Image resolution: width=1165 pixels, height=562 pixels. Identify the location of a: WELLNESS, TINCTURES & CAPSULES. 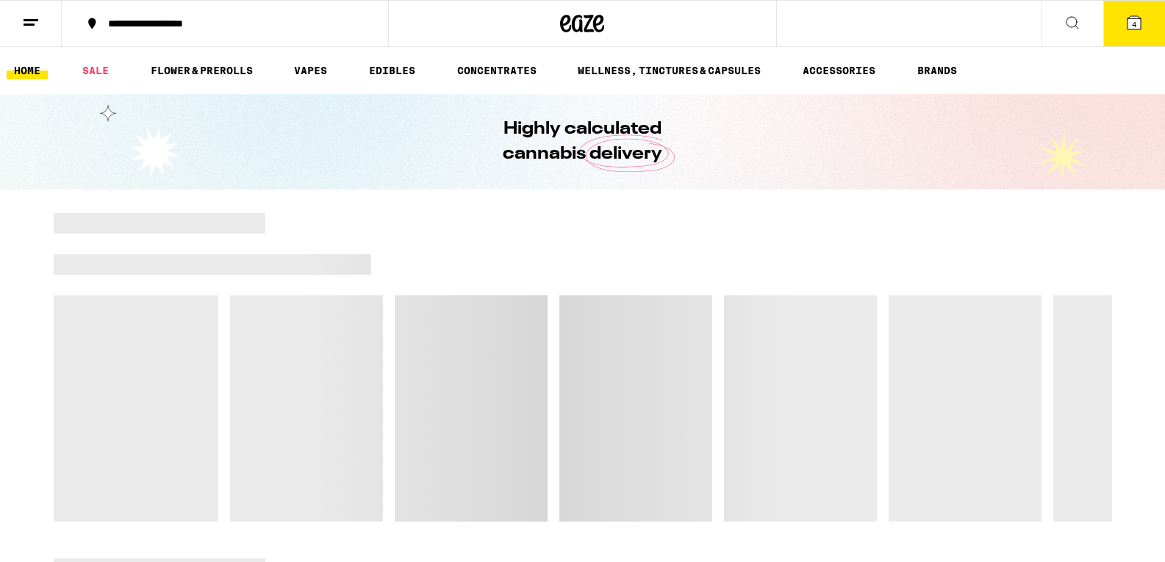
(669, 71).